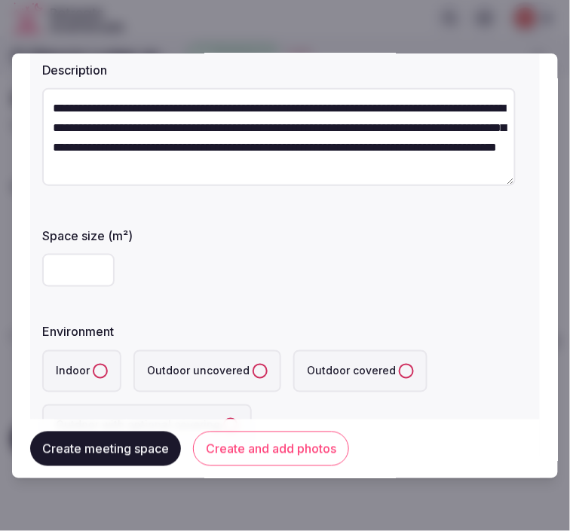  I want to click on label: Description, so click(285, 70).